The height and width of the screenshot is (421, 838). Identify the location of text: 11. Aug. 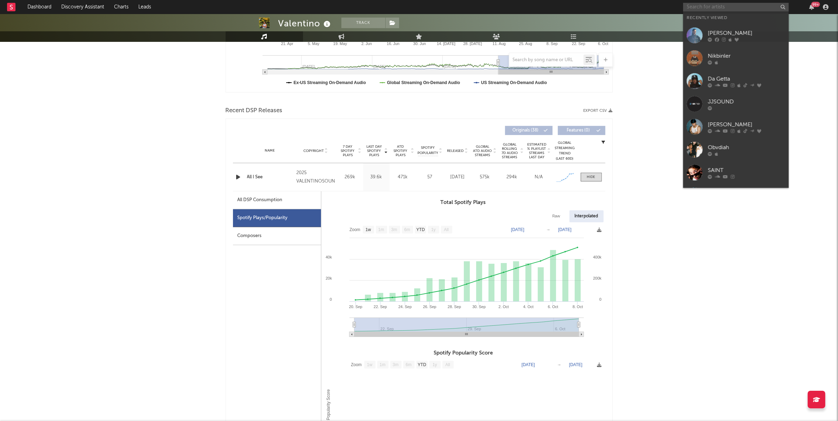
(499, 44).